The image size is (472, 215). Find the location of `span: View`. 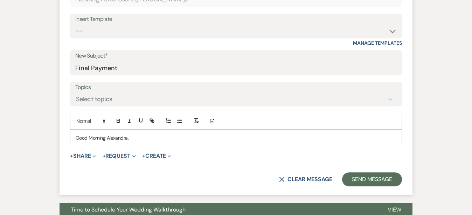

span: View is located at coordinates (394, 210).